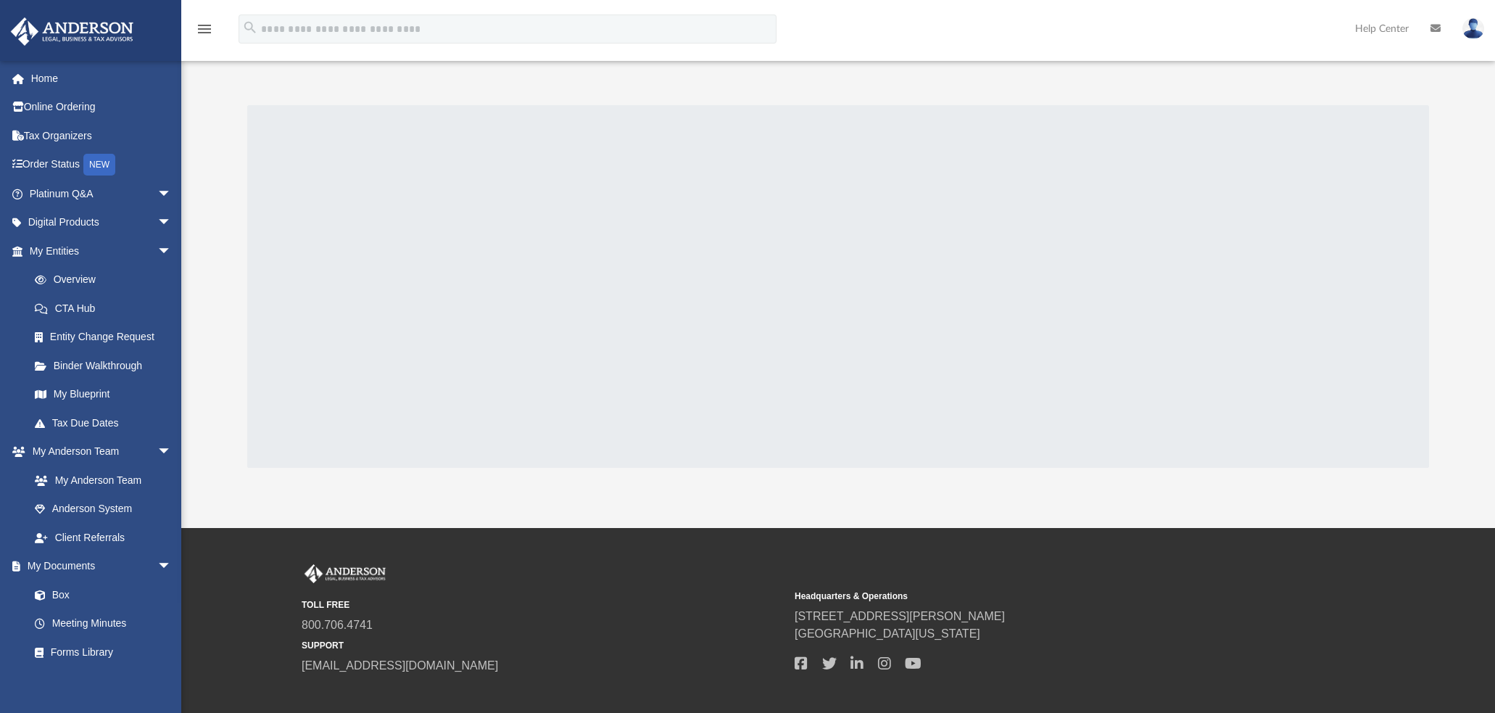  I want to click on a: My Entitiesarrow_drop_down, so click(102, 251).